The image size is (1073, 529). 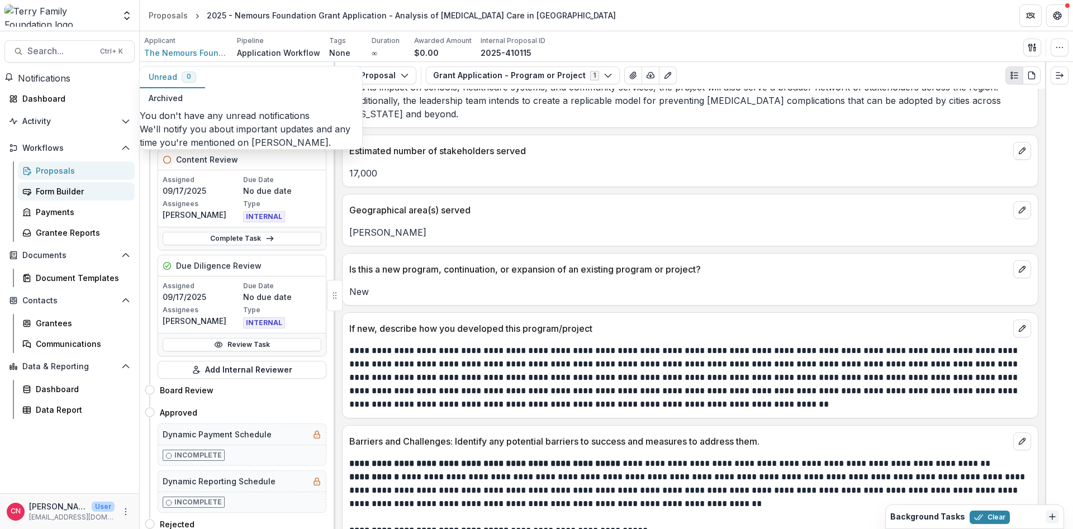 I want to click on div: Document Templates, so click(x=81, y=278).